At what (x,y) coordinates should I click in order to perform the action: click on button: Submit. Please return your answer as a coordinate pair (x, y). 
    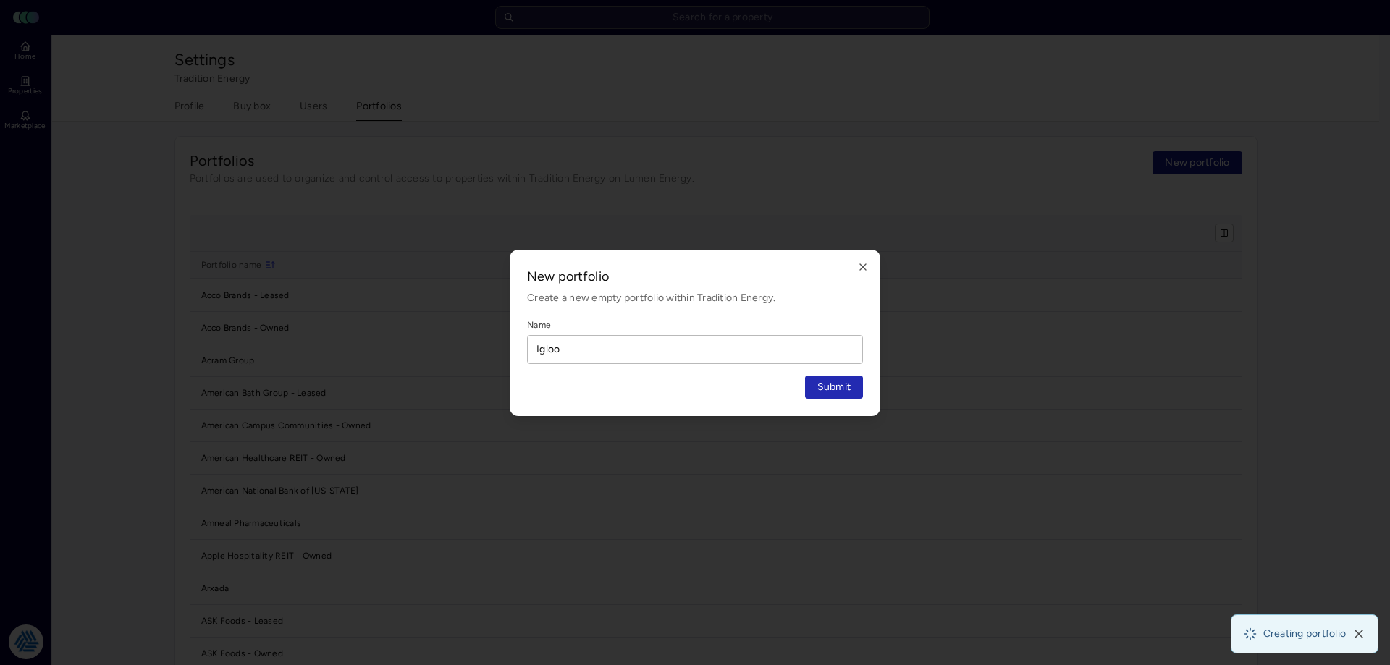
    Looking at the image, I should click on (834, 387).